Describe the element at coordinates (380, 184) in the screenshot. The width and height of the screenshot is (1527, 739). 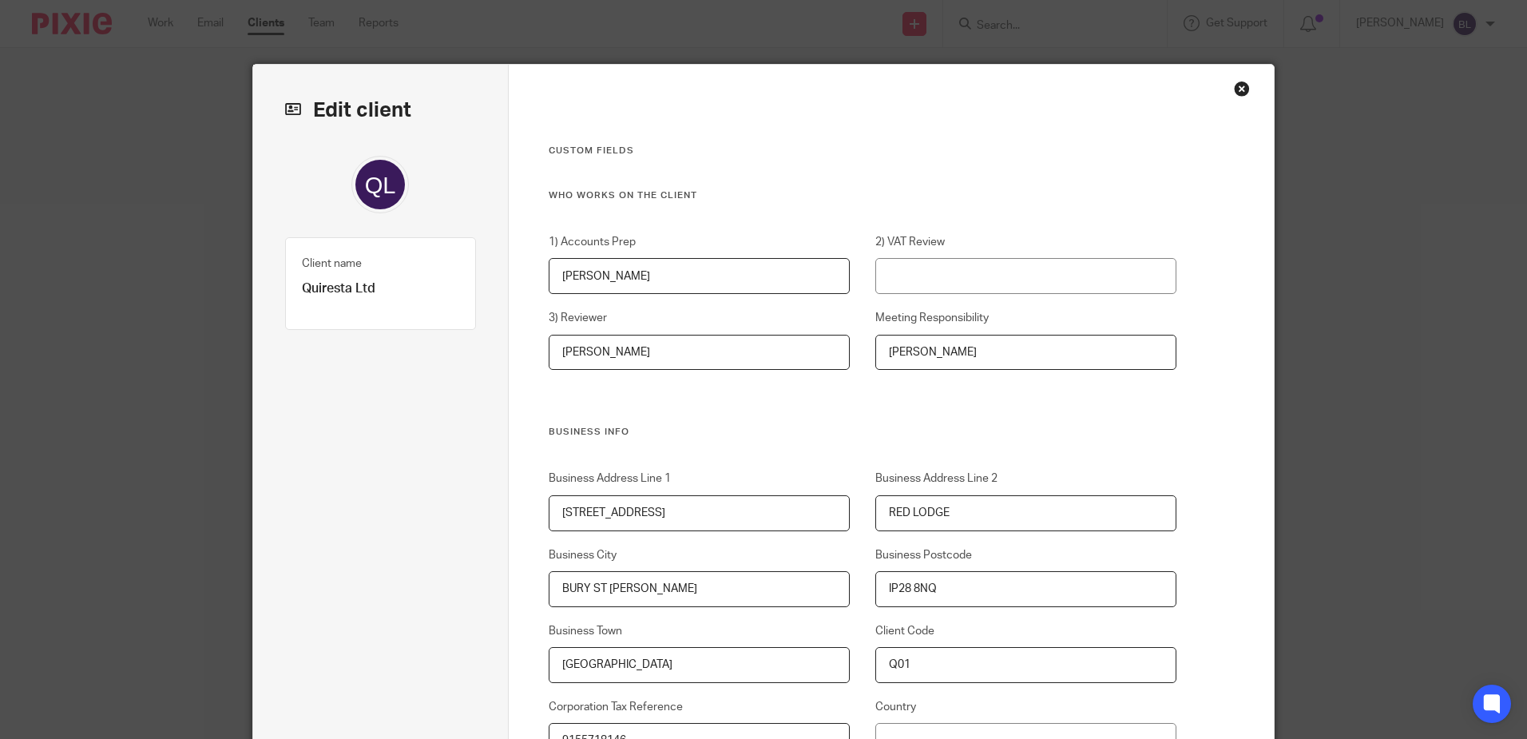
I see `img: svg%3E` at that location.